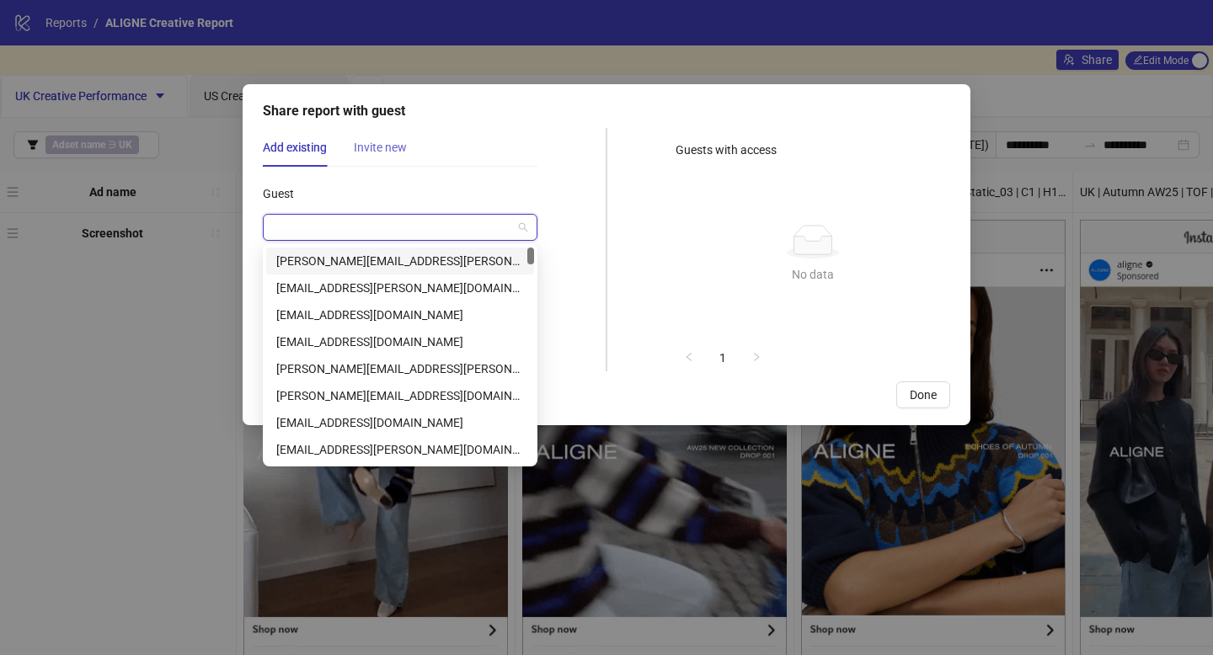 The height and width of the screenshot is (655, 1213). What do you see at coordinates (689, 358) in the screenshot?
I see `li: Previous Page` at bounding box center [689, 358].